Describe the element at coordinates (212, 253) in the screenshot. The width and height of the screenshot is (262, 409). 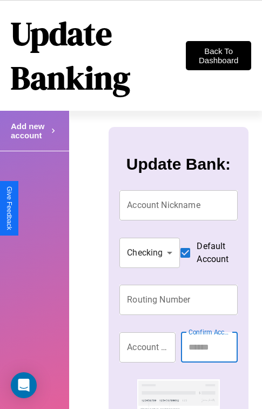
I see `span: Default Account` at that location.